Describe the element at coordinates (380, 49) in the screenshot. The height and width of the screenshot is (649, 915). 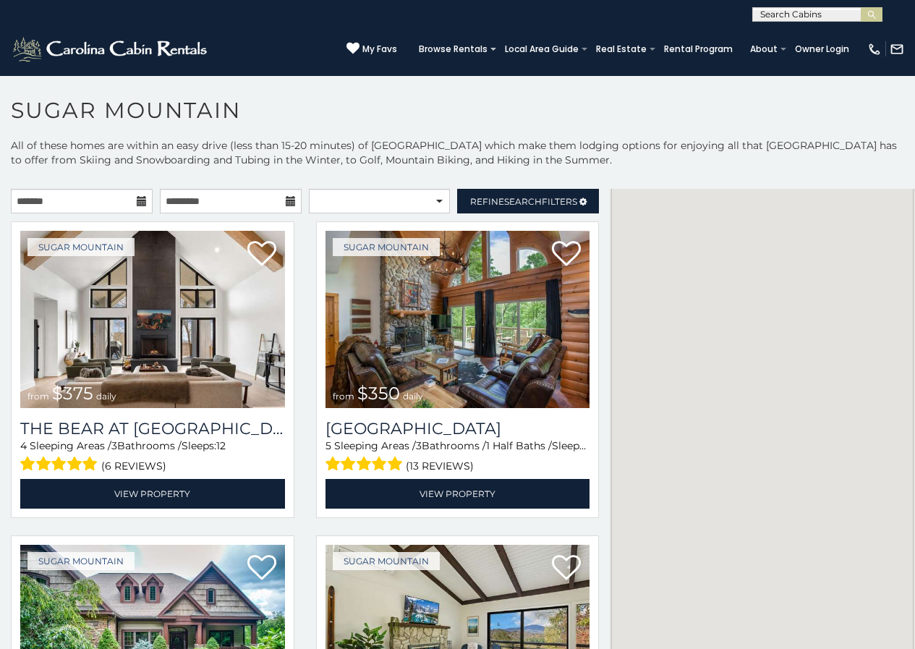
I see `span: My Favs` at that location.